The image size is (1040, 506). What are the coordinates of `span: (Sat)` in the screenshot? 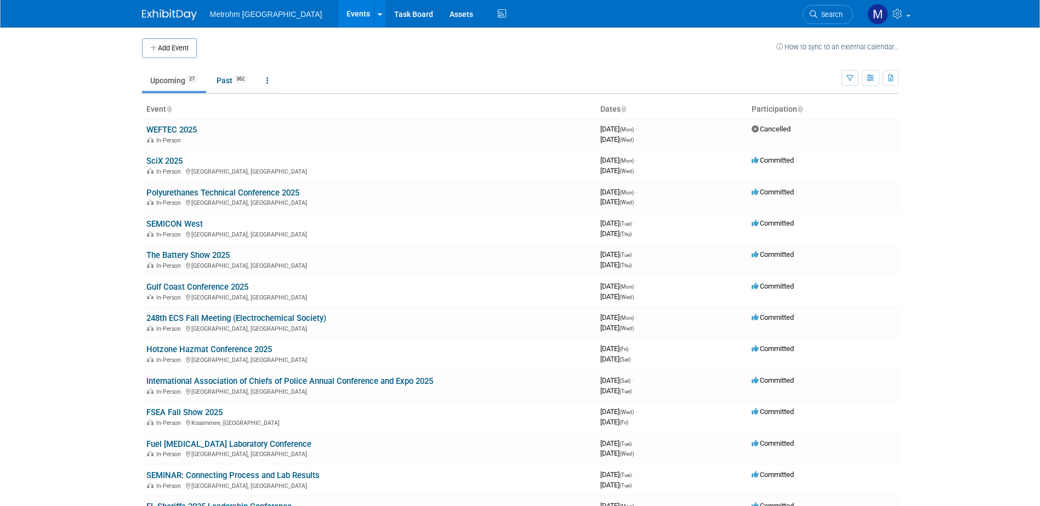 It's located at (625, 360).